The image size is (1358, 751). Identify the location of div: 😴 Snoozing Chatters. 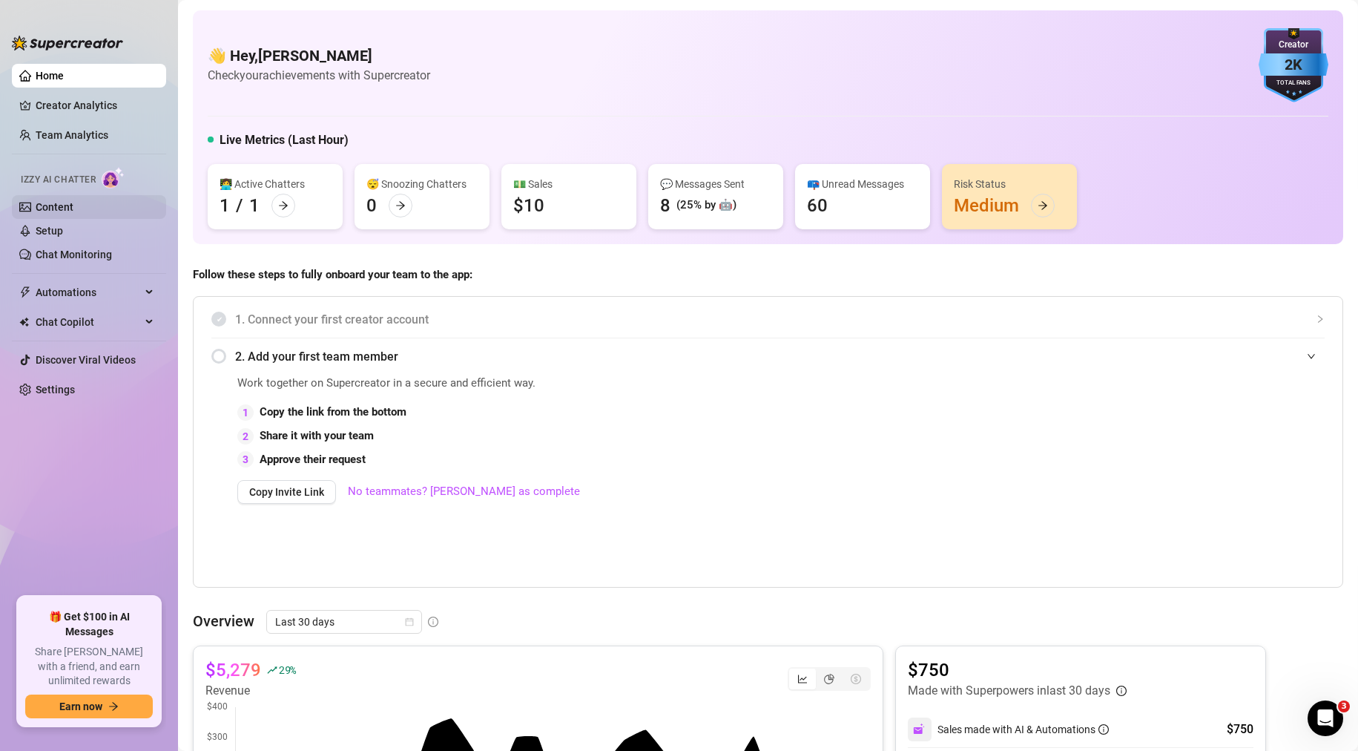
(422, 184).